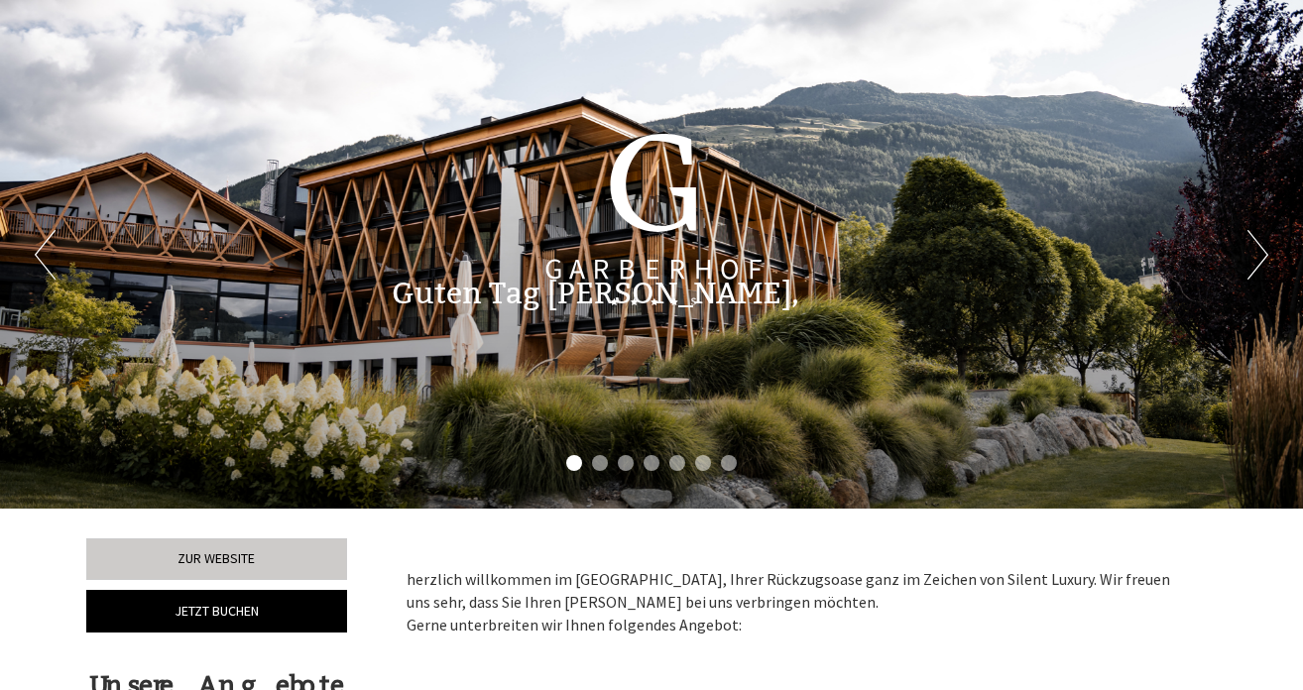 The width and height of the screenshot is (1303, 690). What do you see at coordinates (216, 611) in the screenshot?
I see `a: Jetzt buchen` at bounding box center [216, 611].